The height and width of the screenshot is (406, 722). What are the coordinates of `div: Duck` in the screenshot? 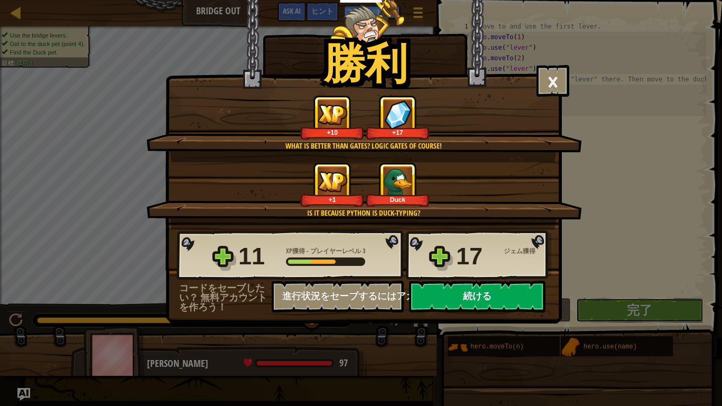 It's located at (397, 199).